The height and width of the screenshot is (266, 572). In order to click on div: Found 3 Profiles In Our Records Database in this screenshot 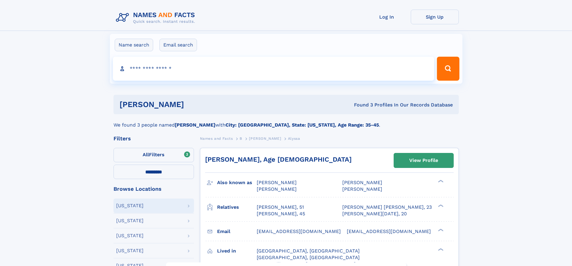, I will do `click(361, 105)`.